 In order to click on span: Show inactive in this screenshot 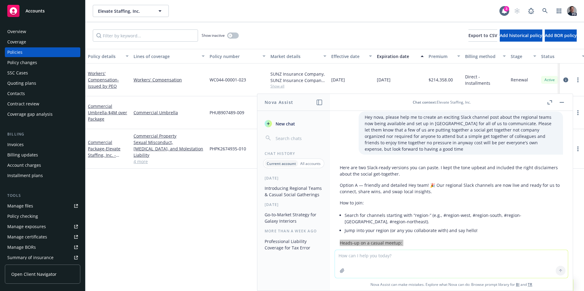, I will do `click(213, 35)`.